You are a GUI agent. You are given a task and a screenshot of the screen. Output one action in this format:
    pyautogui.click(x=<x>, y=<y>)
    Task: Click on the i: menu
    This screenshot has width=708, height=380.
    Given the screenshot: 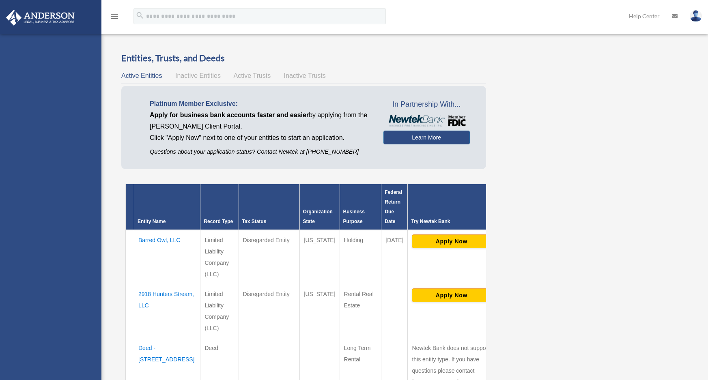 What is the action you would take?
    pyautogui.click(x=114, y=16)
    